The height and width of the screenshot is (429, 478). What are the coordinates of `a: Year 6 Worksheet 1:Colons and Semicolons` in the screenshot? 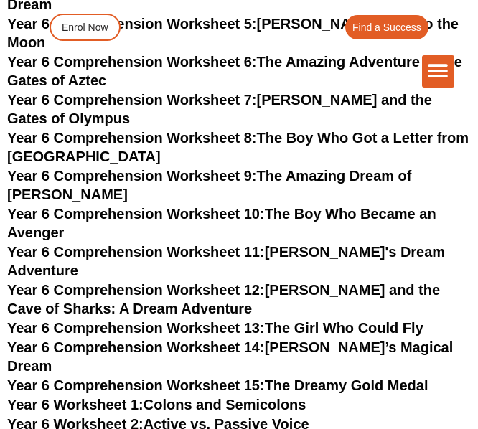 It's located at (156, 405).